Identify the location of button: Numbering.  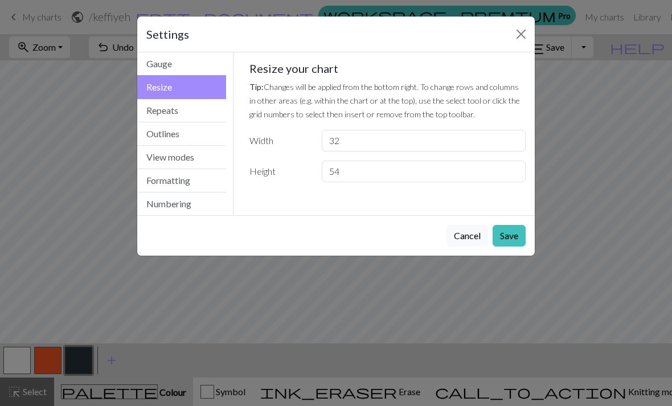
(182, 204).